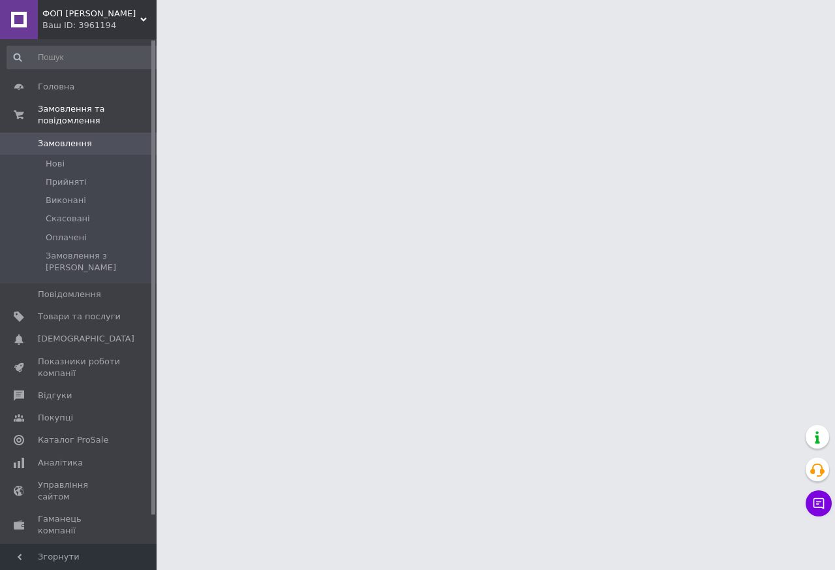  What do you see at coordinates (68, 219) in the screenshot?
I see `span: Скасовані` at bounding box center [68, 219].